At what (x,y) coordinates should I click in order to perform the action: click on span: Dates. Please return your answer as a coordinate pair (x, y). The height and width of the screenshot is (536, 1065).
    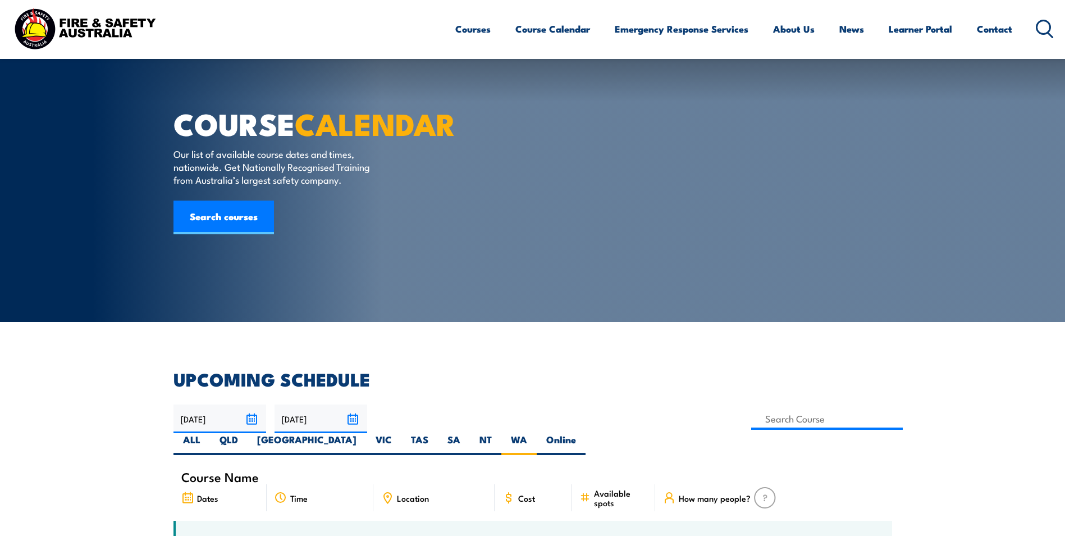
    Looking at the image, I should click on (208, 497).